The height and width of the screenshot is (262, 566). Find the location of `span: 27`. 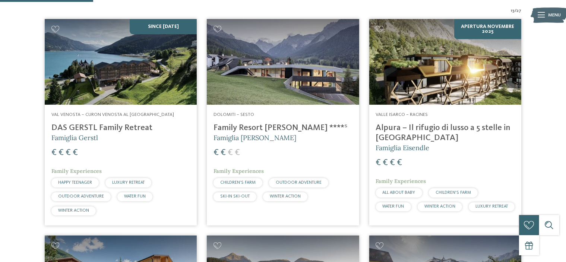

span: 27 is located at coordinates (519, 11).